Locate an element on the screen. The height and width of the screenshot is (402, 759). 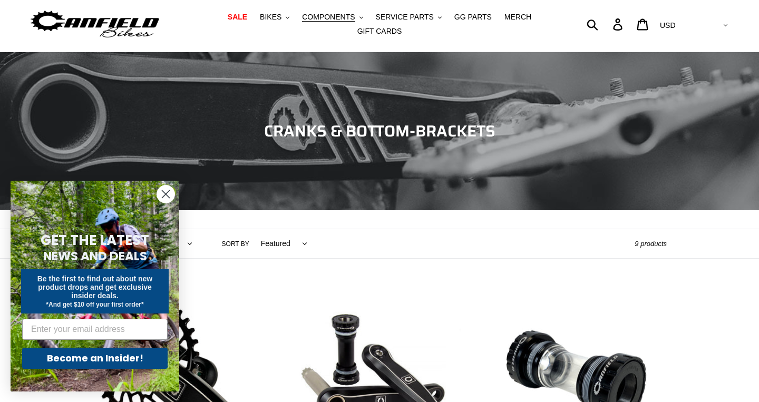
button: SERVICE PARTS is located at coordinates (408, 17).